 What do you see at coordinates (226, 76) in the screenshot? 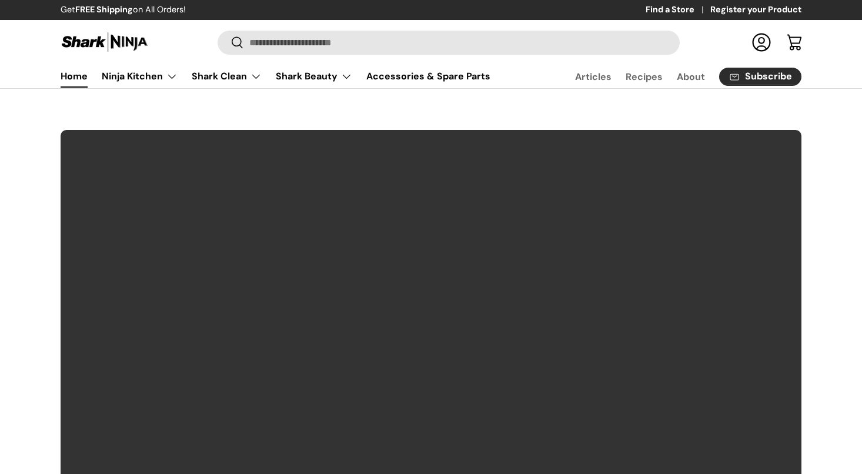
I see `summary: Shark Clean` at bounding box center [226, 76].